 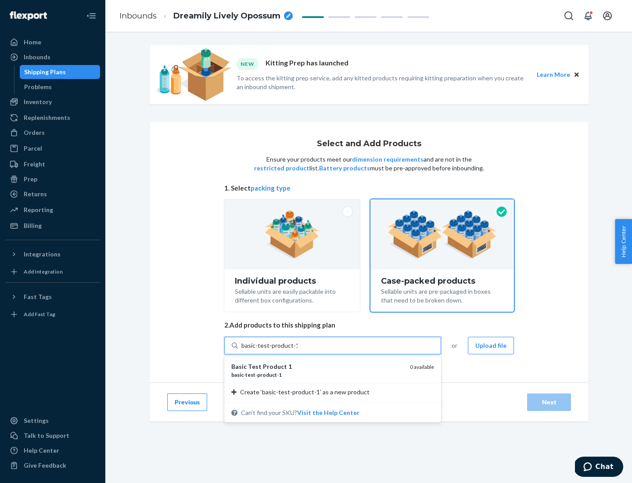 What do you see at coordinates (549, 402) in the screenshot?
I see `div: Next` at bounding box center [549, 402].